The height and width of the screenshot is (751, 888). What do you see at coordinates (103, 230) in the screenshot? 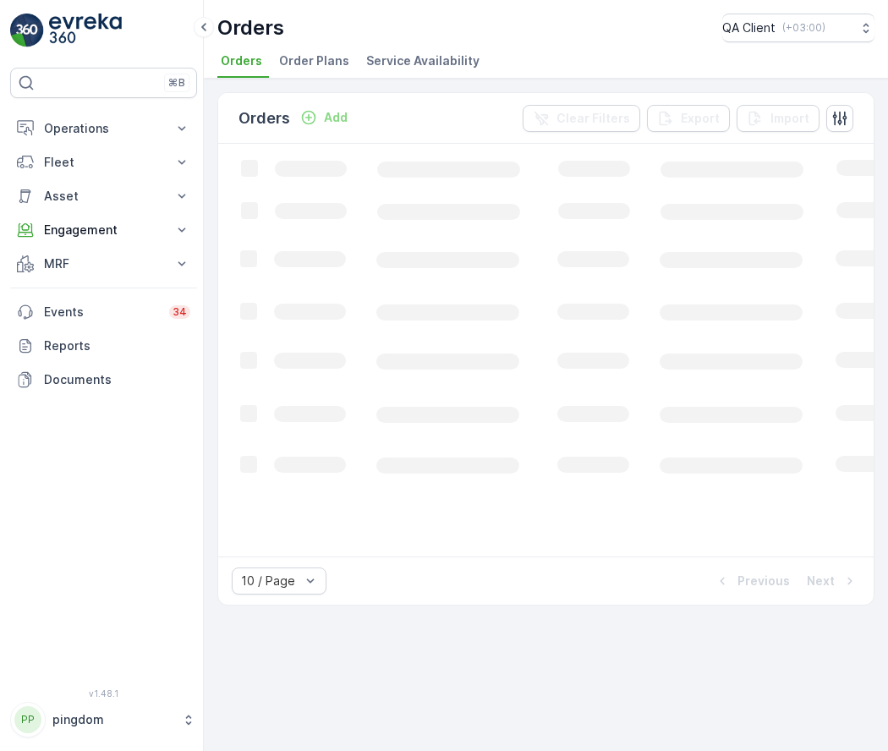
I see `button: Engagement` at bounding box center [103, 230].